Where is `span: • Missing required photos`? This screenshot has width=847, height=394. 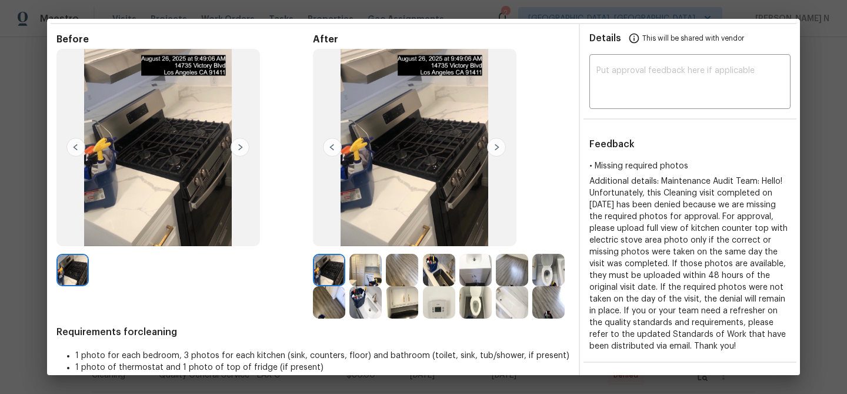
span: • Missing required photos is located at coordinates (639, 166).